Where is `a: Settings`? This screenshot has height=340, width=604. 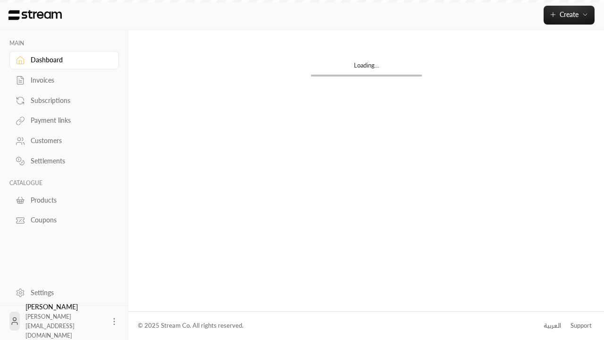 a: Settings is located at coordinates (64, 292).